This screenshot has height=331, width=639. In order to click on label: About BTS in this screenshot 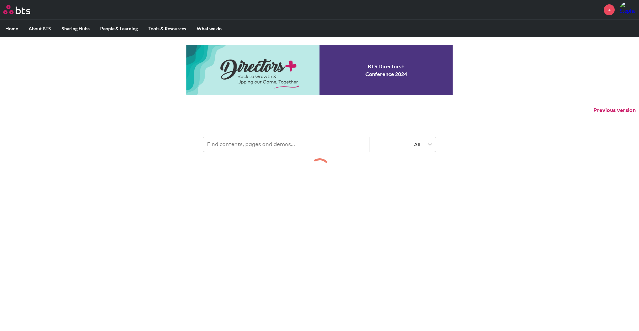, I will do `click(40, 29)`.